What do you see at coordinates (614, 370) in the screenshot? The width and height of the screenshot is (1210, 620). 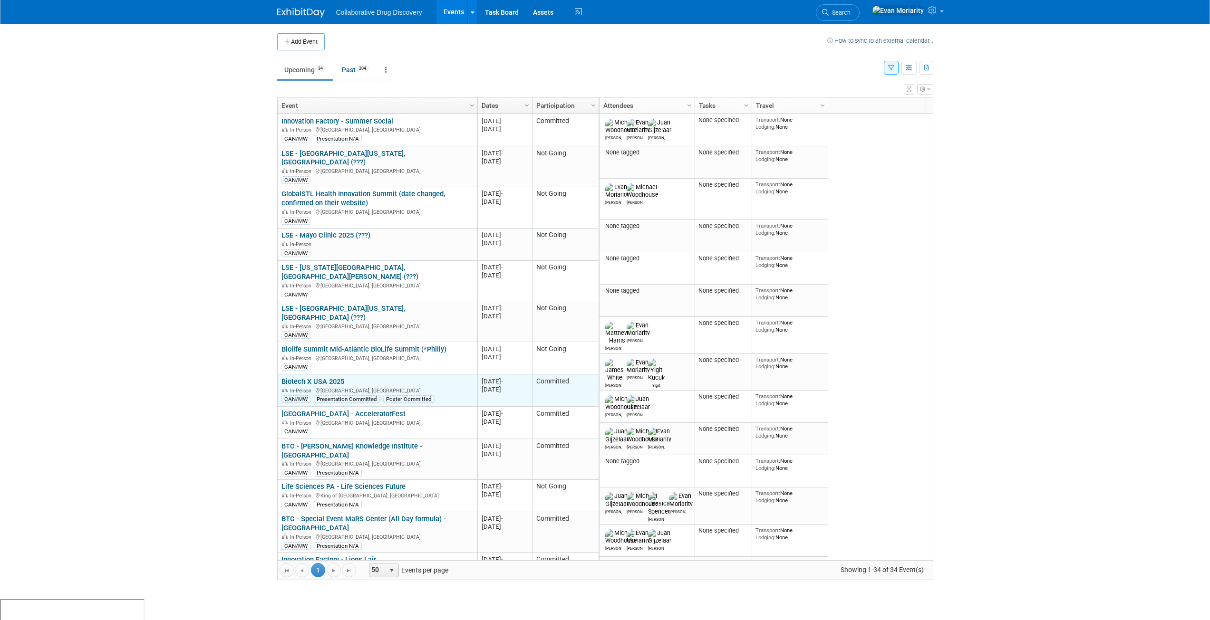 I see `img: James White` at bounding box center [614, 370].